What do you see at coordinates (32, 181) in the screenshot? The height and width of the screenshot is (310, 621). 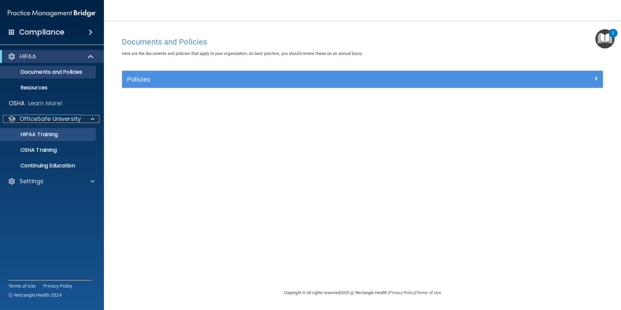 I see `p: Settings` at bounding box center [32, 181].